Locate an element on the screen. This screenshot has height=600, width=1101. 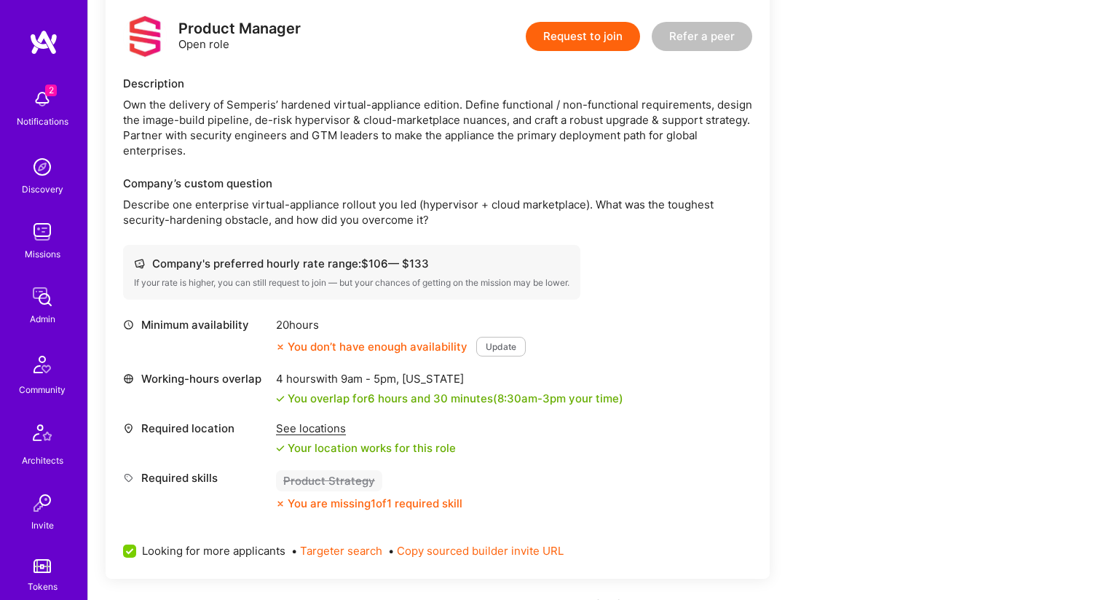
div: Your location works for this role is located at coordinates (366, 447).